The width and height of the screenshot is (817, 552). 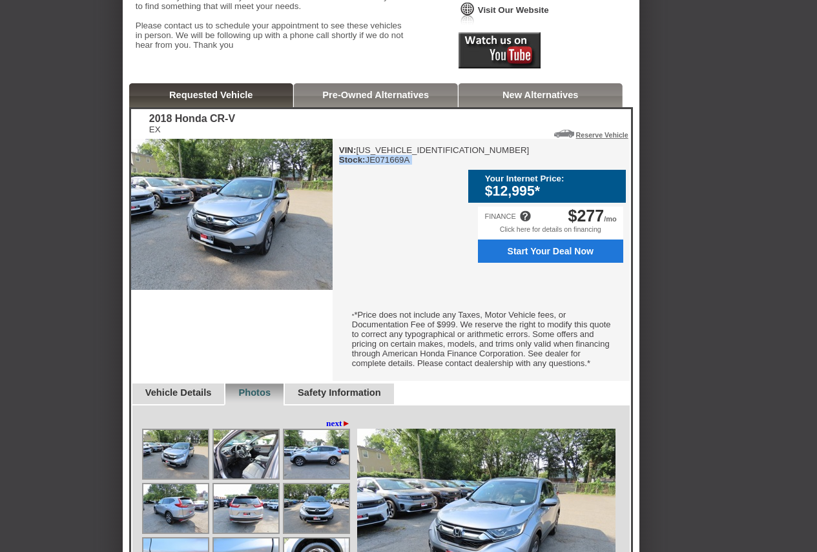 I want to click on a: New Alternatives, so click(x=540, y=95).